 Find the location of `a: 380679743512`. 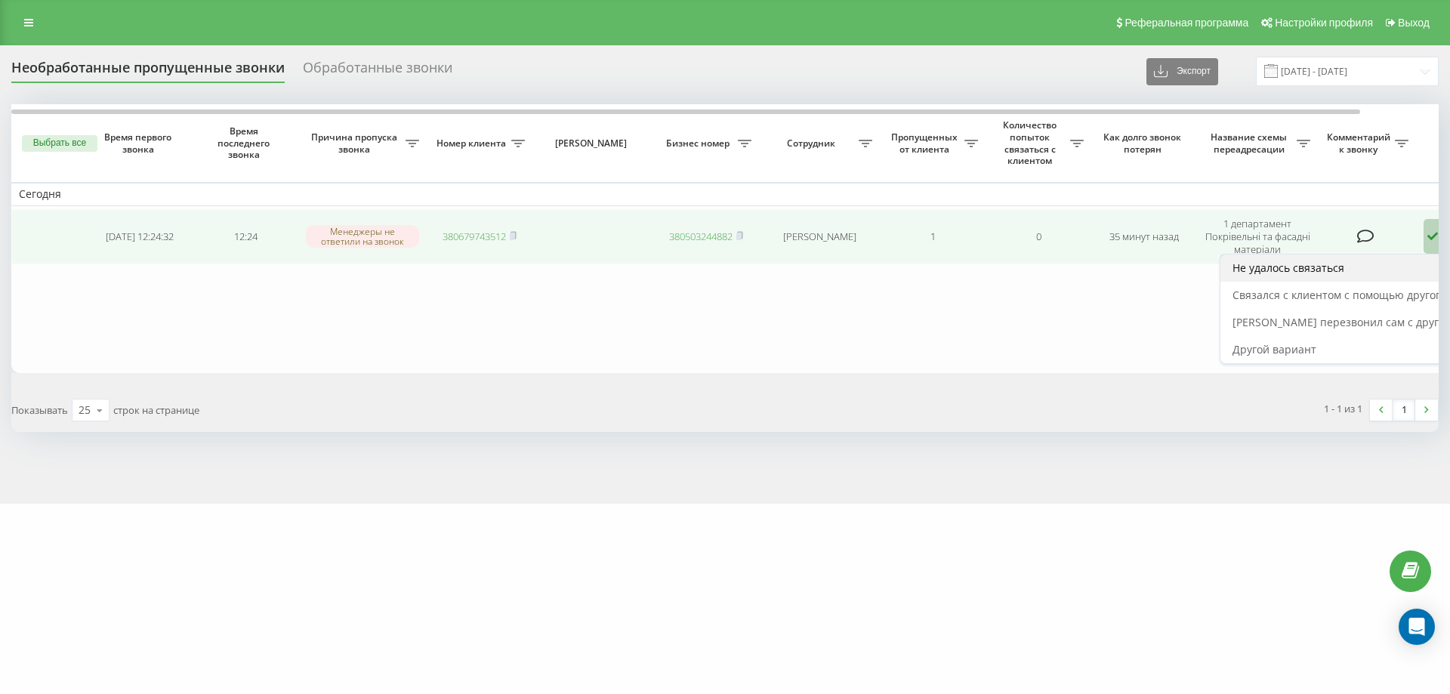

a: 380679743512 is located at coordinates (474, 236).